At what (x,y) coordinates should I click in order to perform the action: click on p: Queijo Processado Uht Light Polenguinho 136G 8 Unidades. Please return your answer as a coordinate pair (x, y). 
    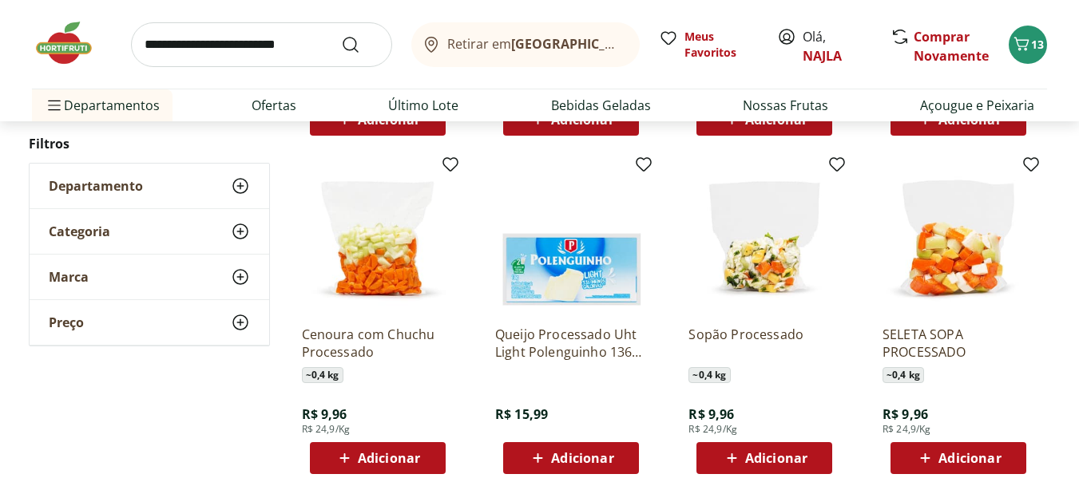
    Looking at the image, I should click on (571, 343).